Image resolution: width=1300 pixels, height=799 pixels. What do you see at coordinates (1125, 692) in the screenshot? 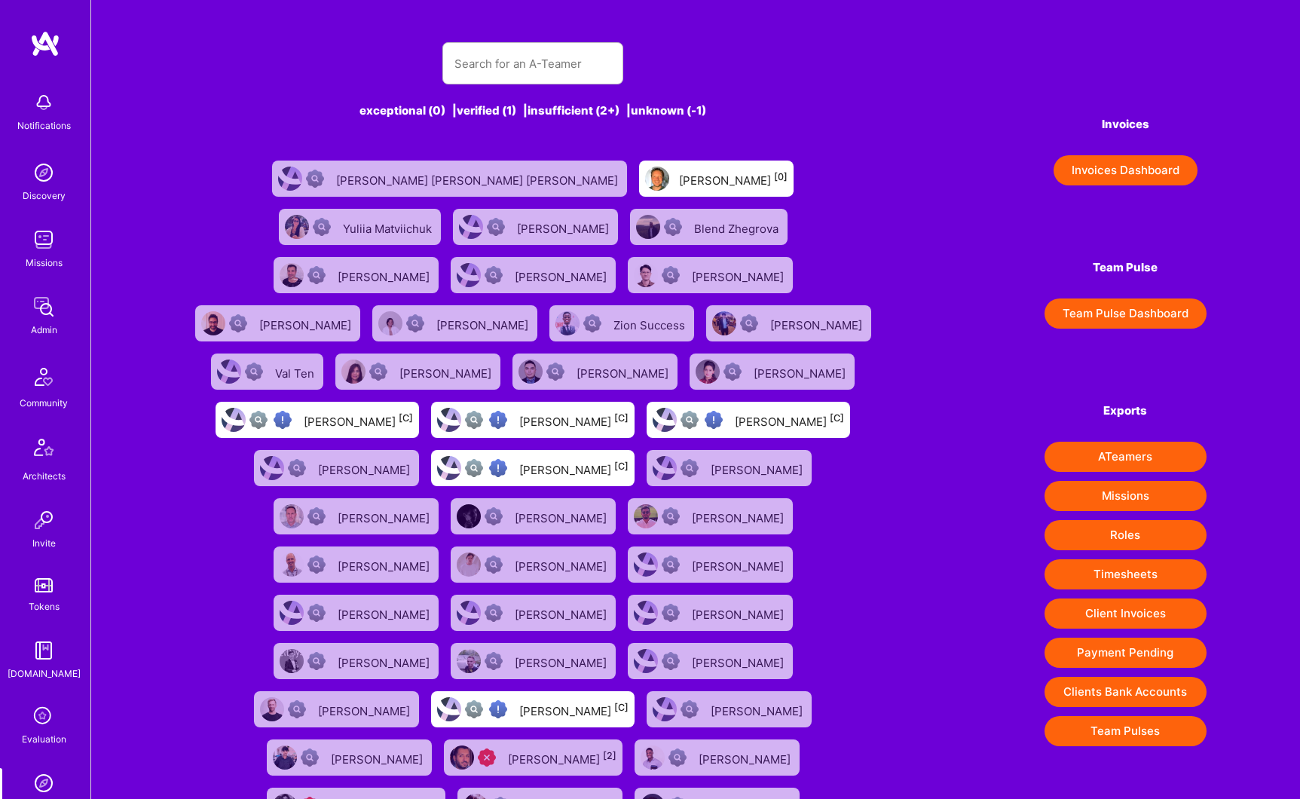
I see `button: Clients Bank Accounts` at bounding box center [1125, 692].